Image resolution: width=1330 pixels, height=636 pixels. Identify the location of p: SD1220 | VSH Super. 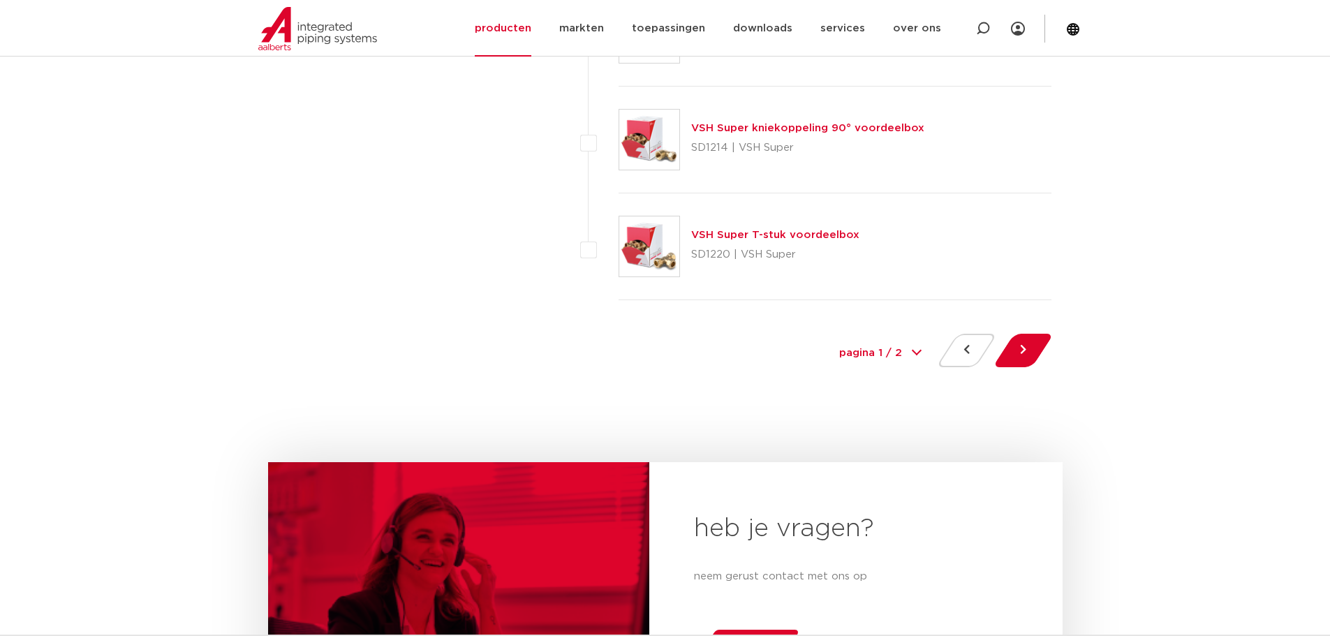
(775, 255).